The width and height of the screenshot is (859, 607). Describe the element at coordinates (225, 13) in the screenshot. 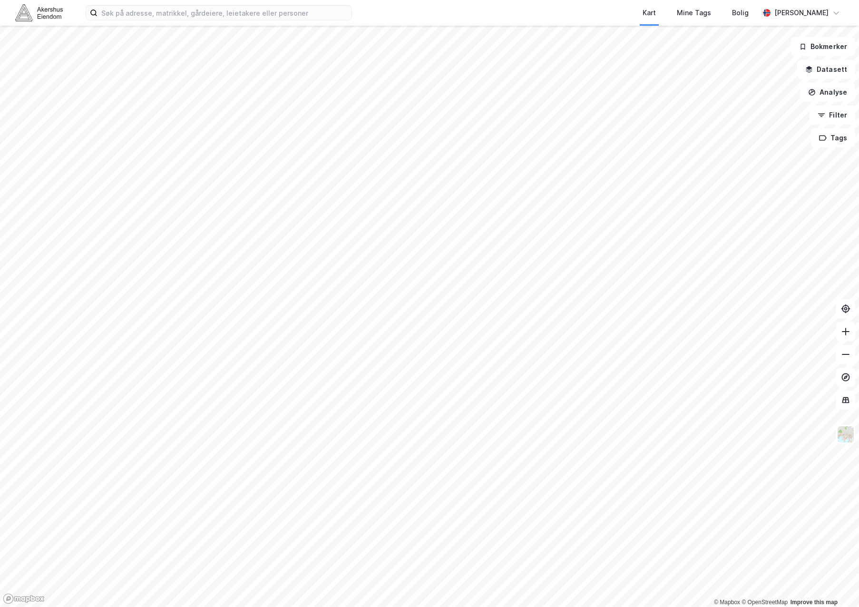

I see `input: Søk på adresse, matrikkel, gårdeiere, leietakere eller personer` at that location.